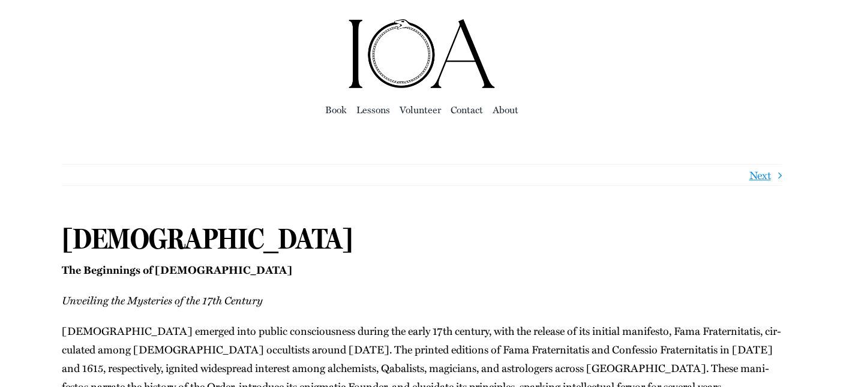 Image resolution: width=843 pixels, height=387 pixels. I want to click on a: Next, so click(760, 175).